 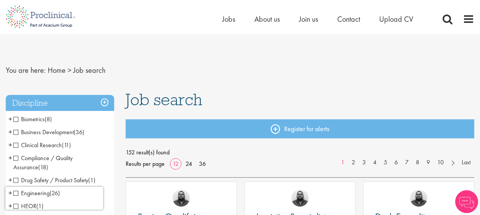 What do you see at coordinates (60, 103) in the screenshot?
I see `h3: Discipline` at bounding box center [60, 103].